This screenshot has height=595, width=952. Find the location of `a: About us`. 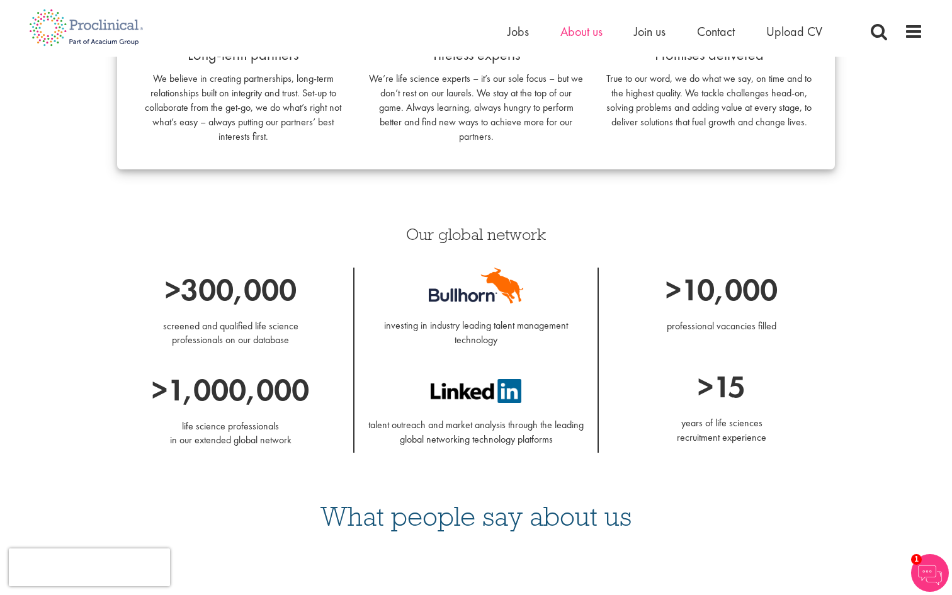

a: About us is located at coordinates (581, 31).